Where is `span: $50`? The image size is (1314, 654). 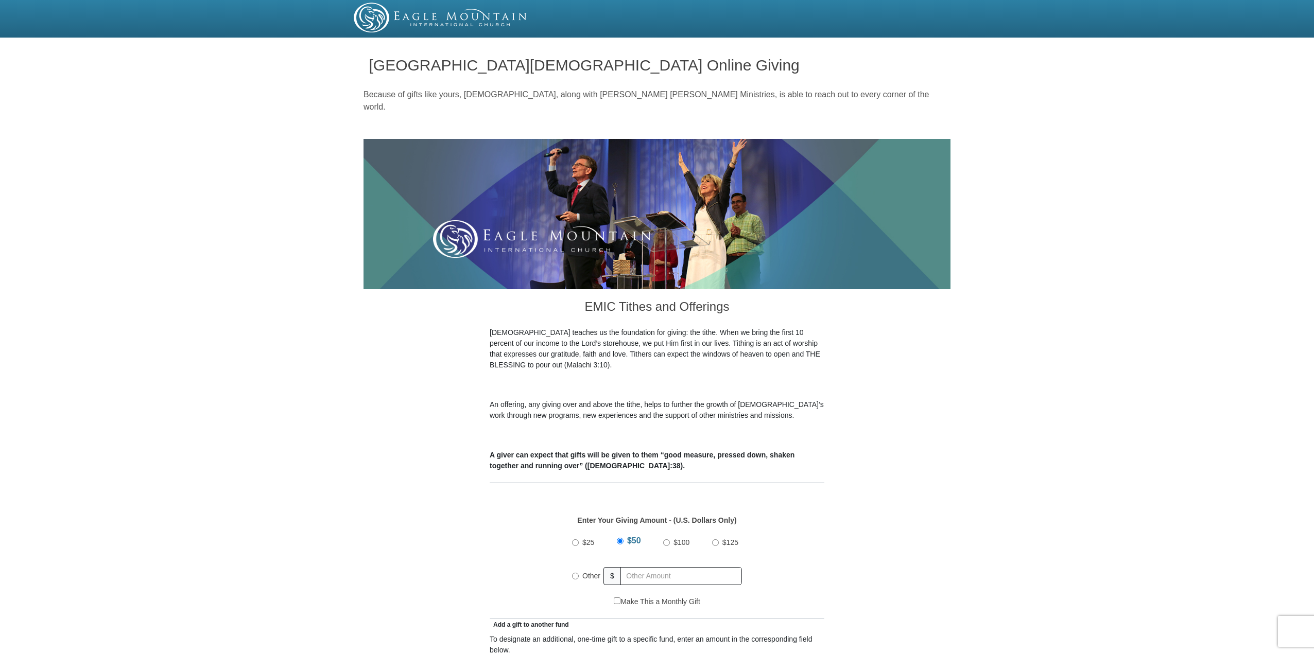 span: $50 is located at coordinates (634, 541).